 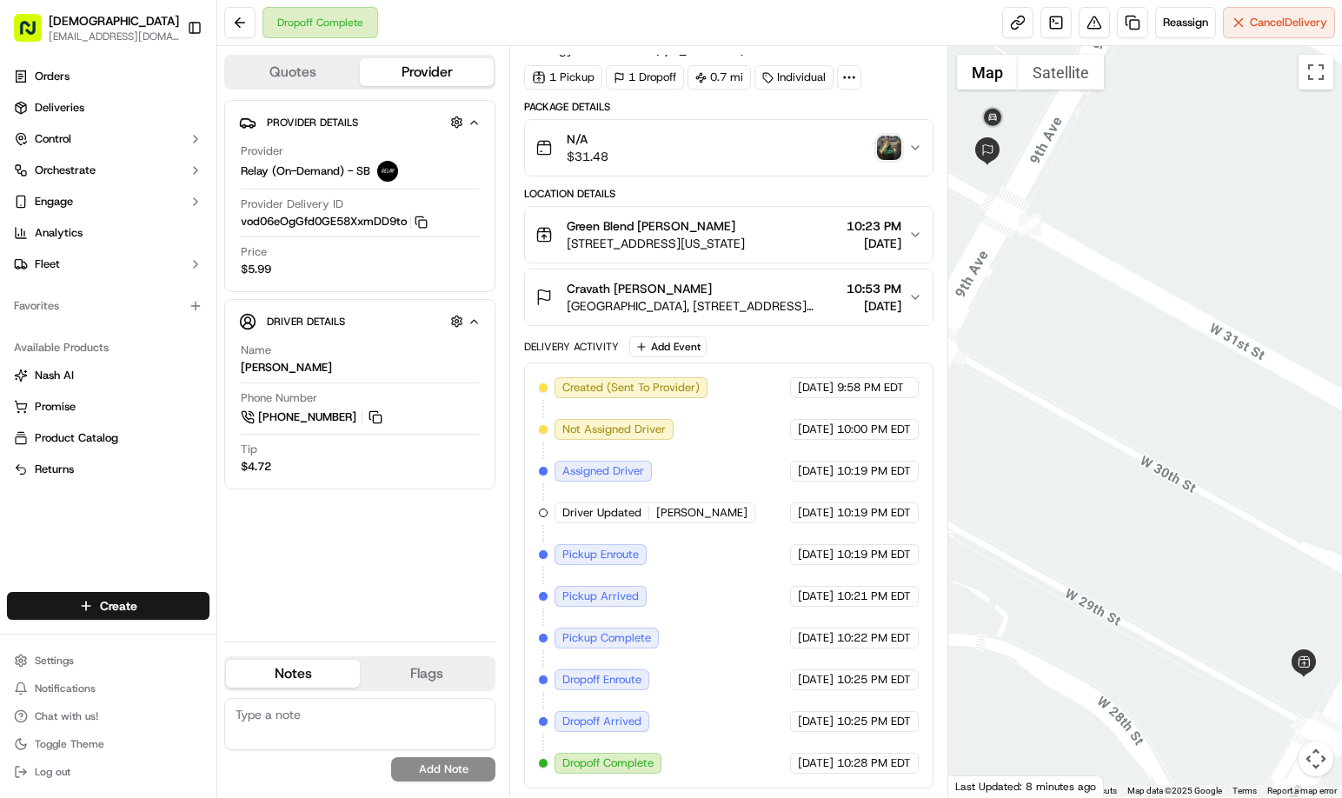 I want to click on button: photo_proof_of_delivery image, so click(x=889, y=148).